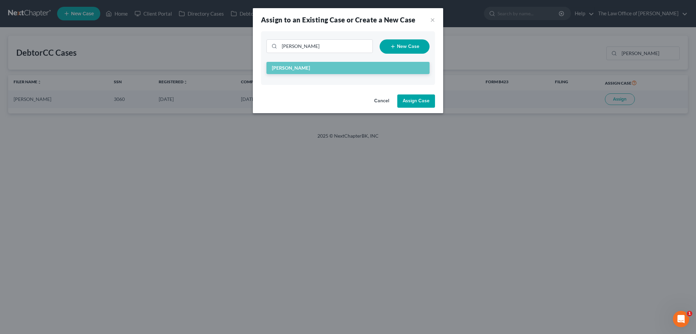 The image size is (696, 334). What do you see at coordinates (404, 47) in the screenshot?
I see `button: New Case` at bounding box center [404, 47].